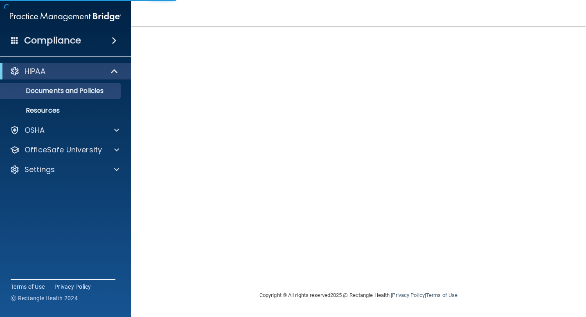 This screenshot has height=317, width=586. I want to click on h4: Compliance, so click(52, 41).